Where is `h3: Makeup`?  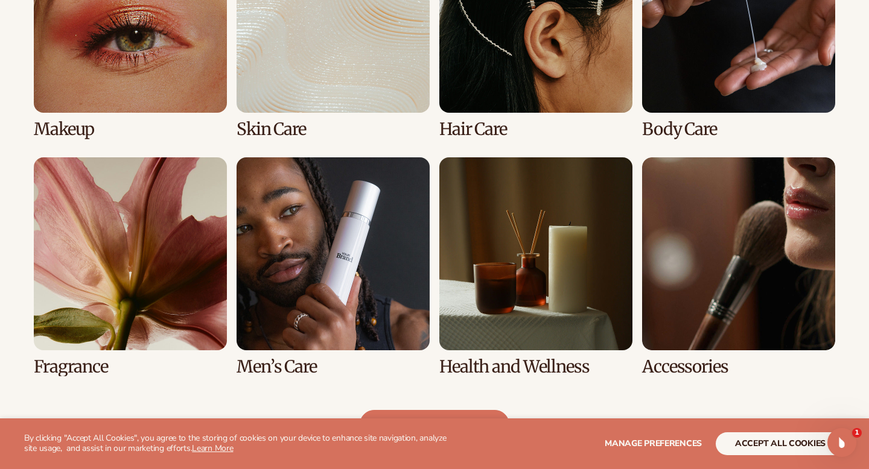
h3: Makeup is located at coordinates (130, 129).